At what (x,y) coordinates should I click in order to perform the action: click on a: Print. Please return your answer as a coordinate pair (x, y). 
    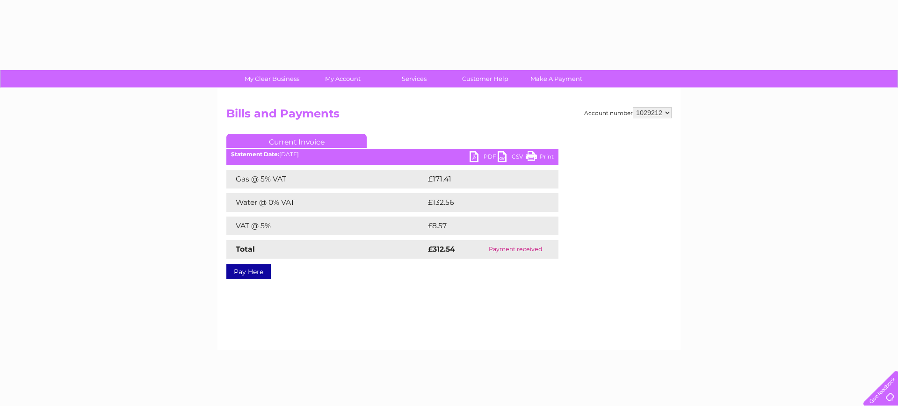
    Looking at the image, I should click on (539, 158).